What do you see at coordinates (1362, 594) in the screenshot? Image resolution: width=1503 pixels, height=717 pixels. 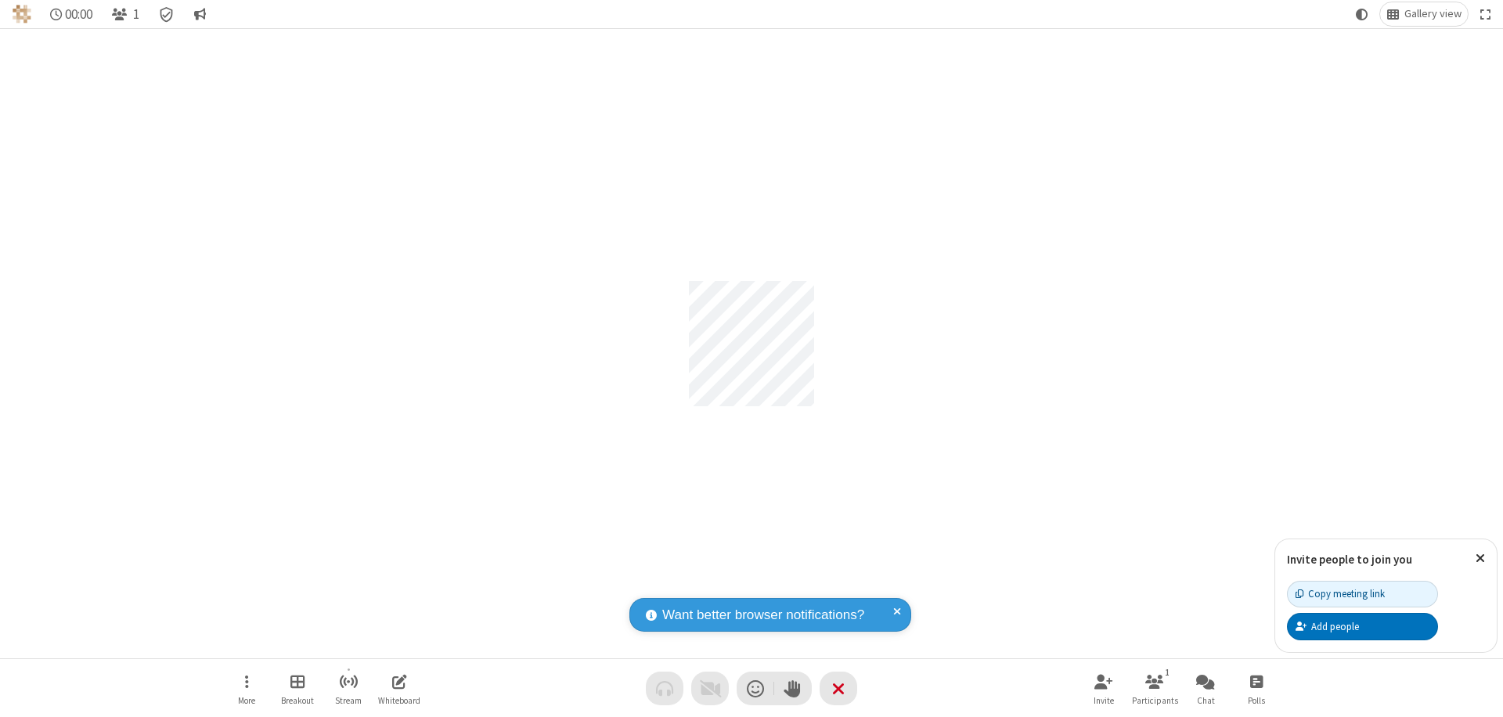 I see `button: Copy meeting link` at bounding box center [1362, 594].